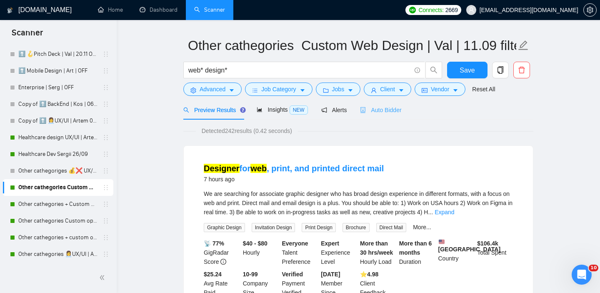 The width and height of the screenshot is (600, 293). What do you see at coordinates (58, 238) in the screenshot?
I see `a: Other cathegories + custom open 💰❌ Pitch Deck | Val | 12.06 16% view` at bounding box center [58, 238].